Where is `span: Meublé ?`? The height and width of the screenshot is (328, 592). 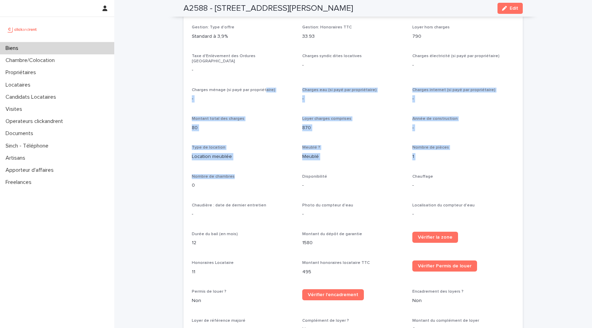
span: Meublé ? is located at coordinates (311, 148).